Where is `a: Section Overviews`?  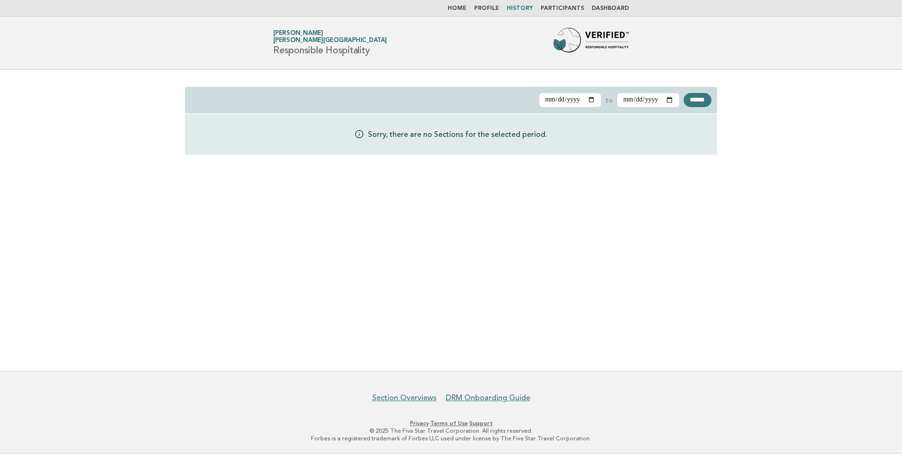 a: Section Overviews is located at coordinates (404, 398).